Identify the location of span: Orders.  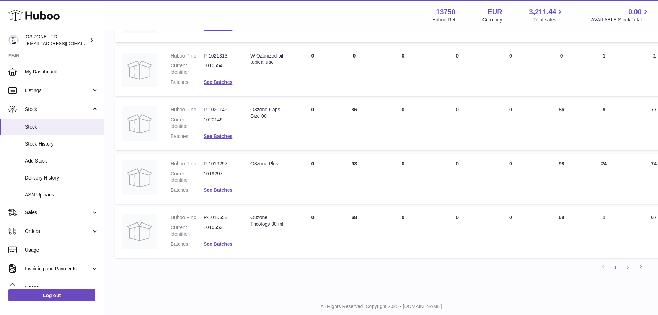
(58, 231).